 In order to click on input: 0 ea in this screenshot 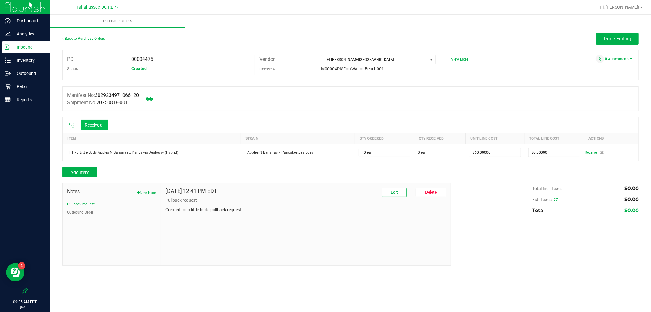, I will do `click(385, 152)`.